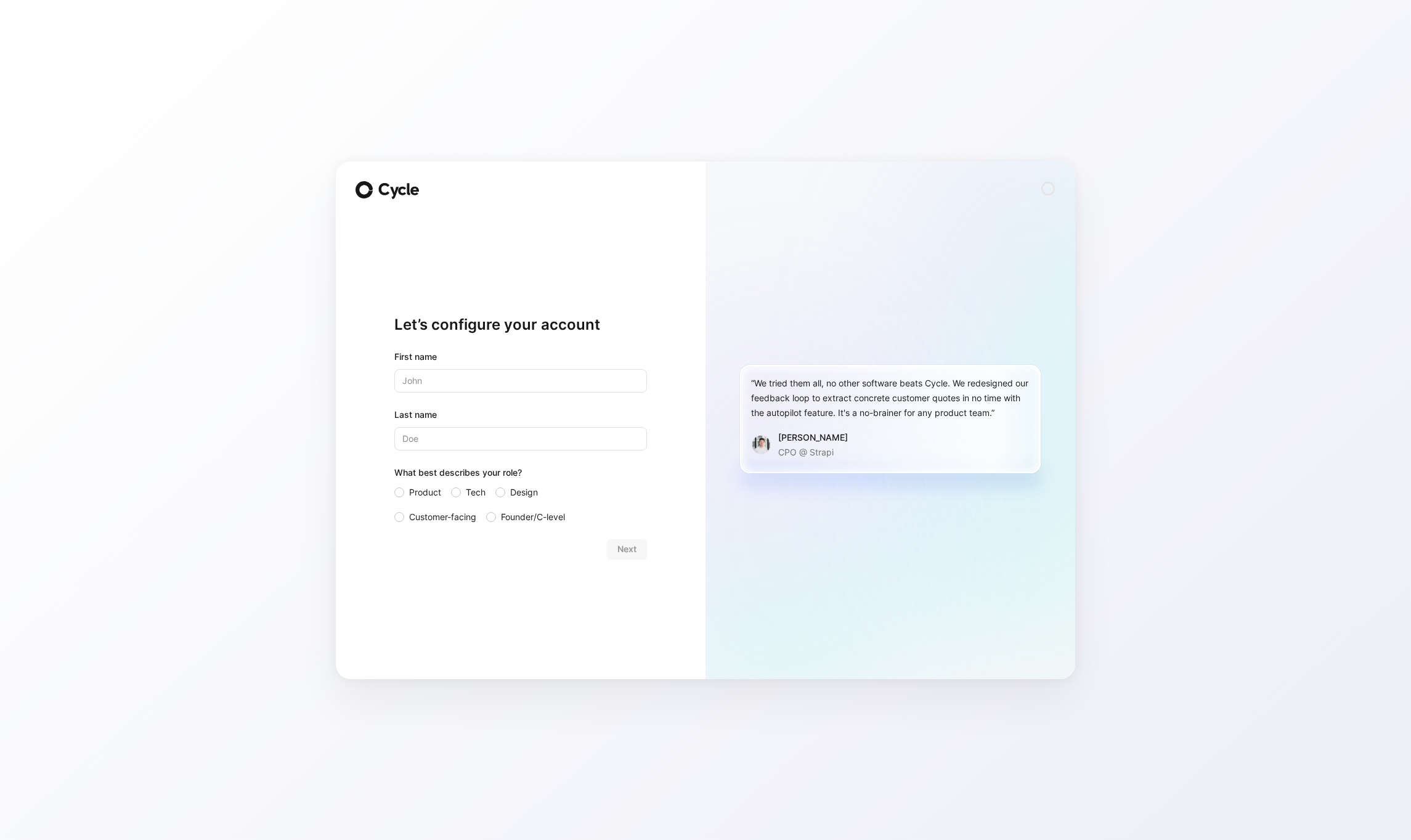 This screenshot has height=840, width=1411. What do you see at coordinates (524, 492) in the screenshot?
I see `span: Design` at bounding box center [524, 492].